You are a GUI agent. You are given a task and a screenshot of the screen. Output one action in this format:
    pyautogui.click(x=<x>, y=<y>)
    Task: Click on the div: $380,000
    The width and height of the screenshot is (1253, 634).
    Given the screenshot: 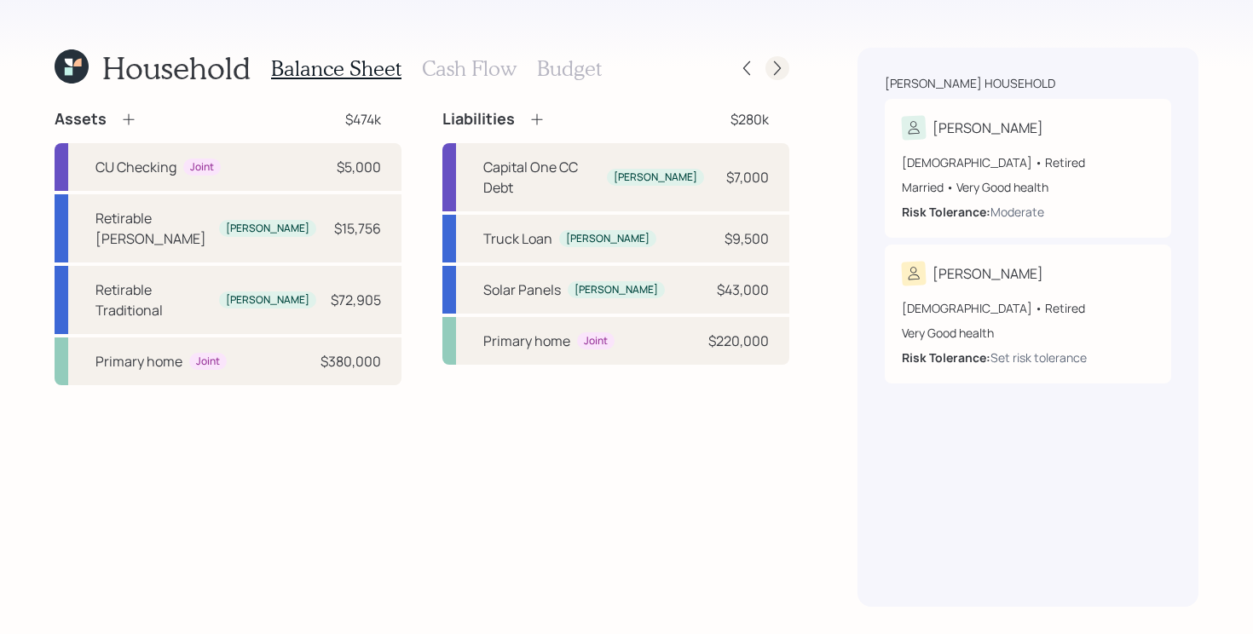 What is the action you would take?
    pyautogui.click(x=350, y=361)
    